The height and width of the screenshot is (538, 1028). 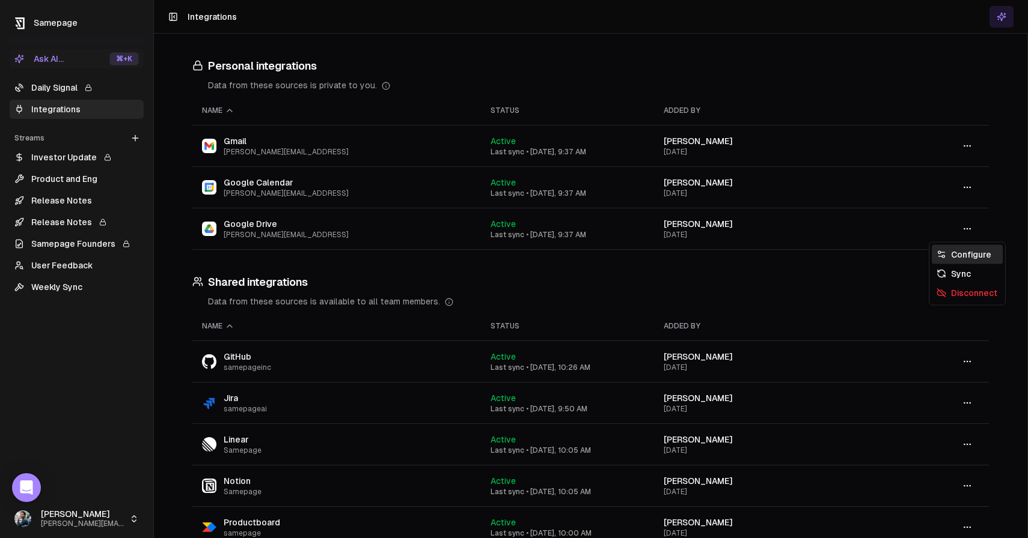 I want to click on img: Productboard, so click(x=209, y=528).